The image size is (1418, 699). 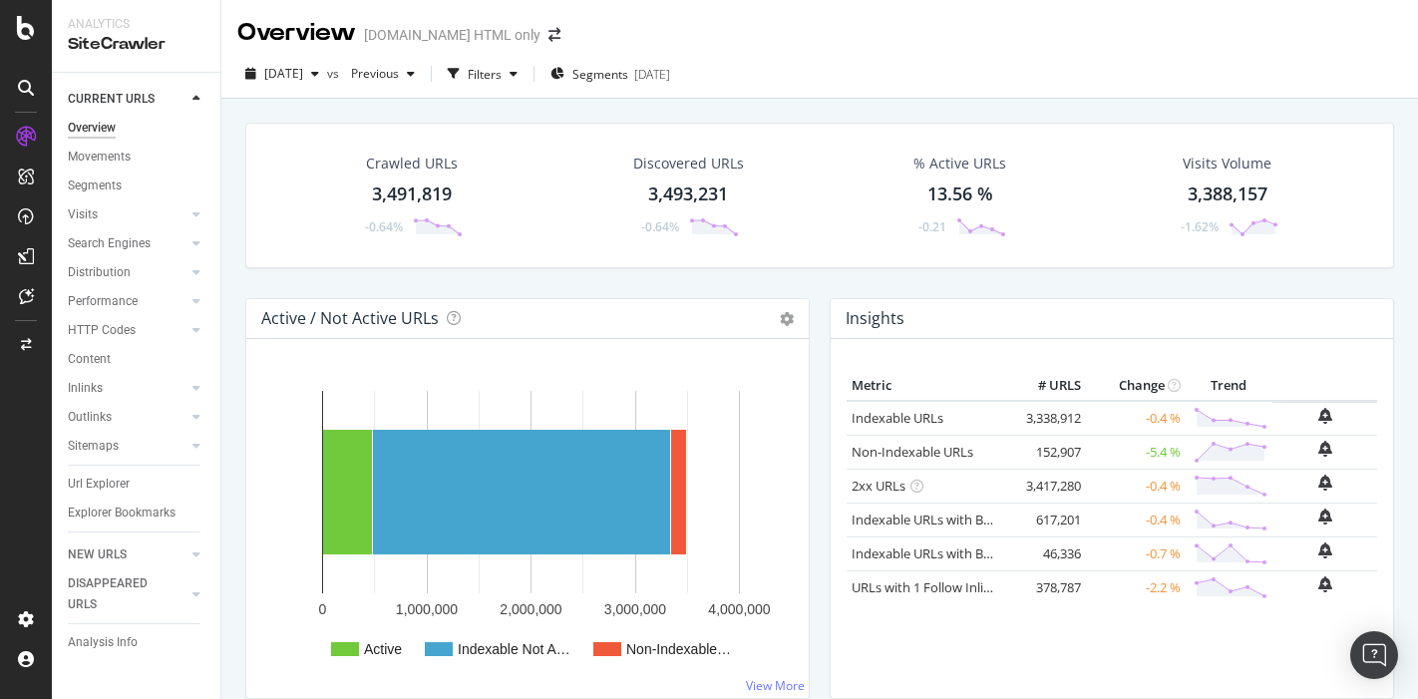 I want to click on div: Discovered URLs, so click(x=688, y=163).